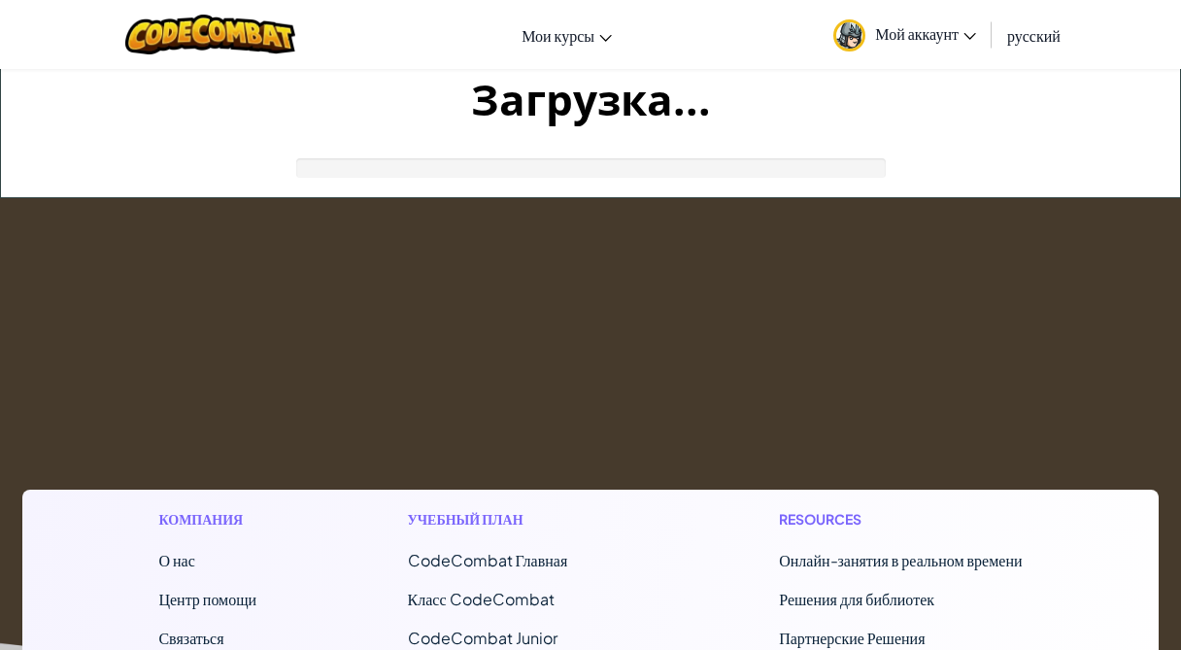  I want to click on img: avatar, so click(849, 35).